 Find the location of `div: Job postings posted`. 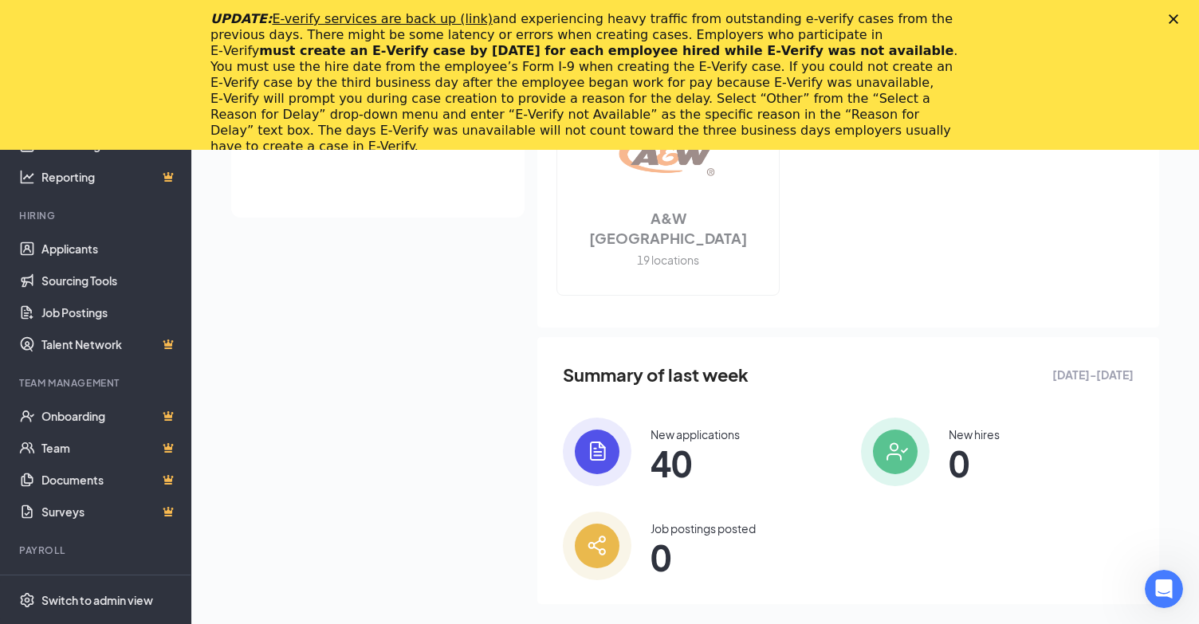

div: Job postings posted is located at coordinates (703, 528).